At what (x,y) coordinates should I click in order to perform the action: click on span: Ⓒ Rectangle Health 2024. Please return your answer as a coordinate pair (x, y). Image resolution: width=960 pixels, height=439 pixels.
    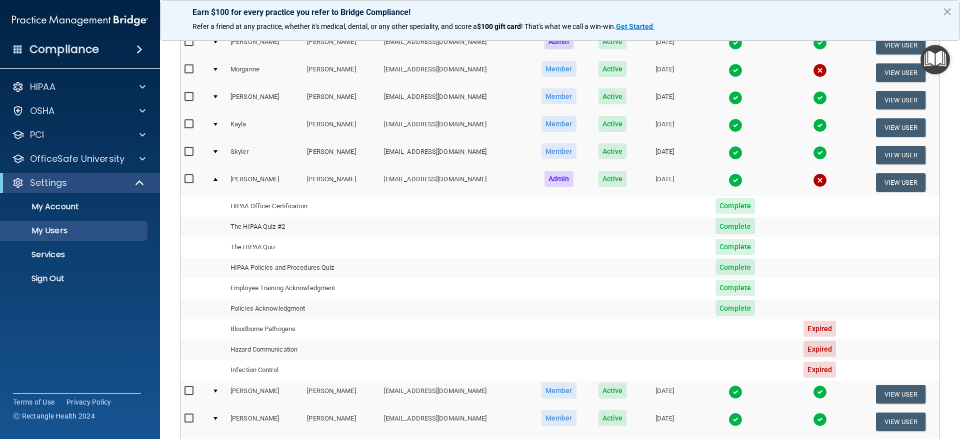
    Looking at the image, I should click on (54, 416).